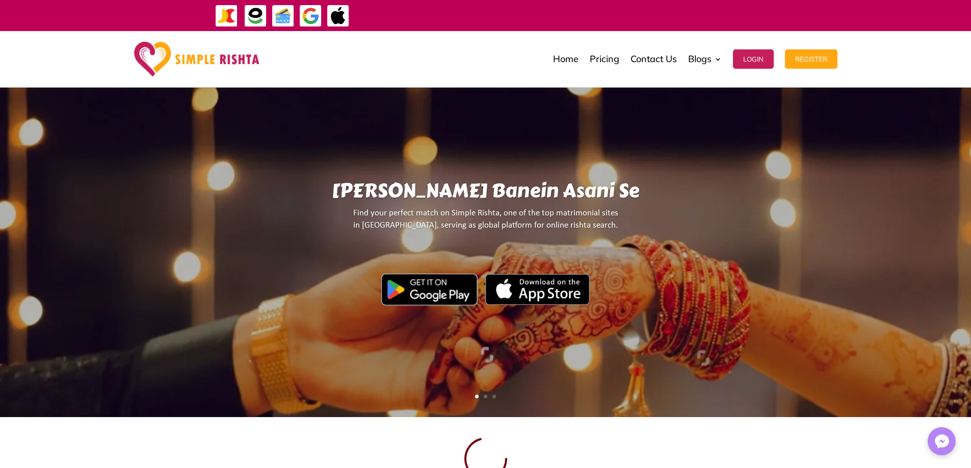 This screenshot has width=971, height=468. What do you see at coordinates (494, 397) in the screenshot?
I see `a: 3` at bounding box center [494, 397].